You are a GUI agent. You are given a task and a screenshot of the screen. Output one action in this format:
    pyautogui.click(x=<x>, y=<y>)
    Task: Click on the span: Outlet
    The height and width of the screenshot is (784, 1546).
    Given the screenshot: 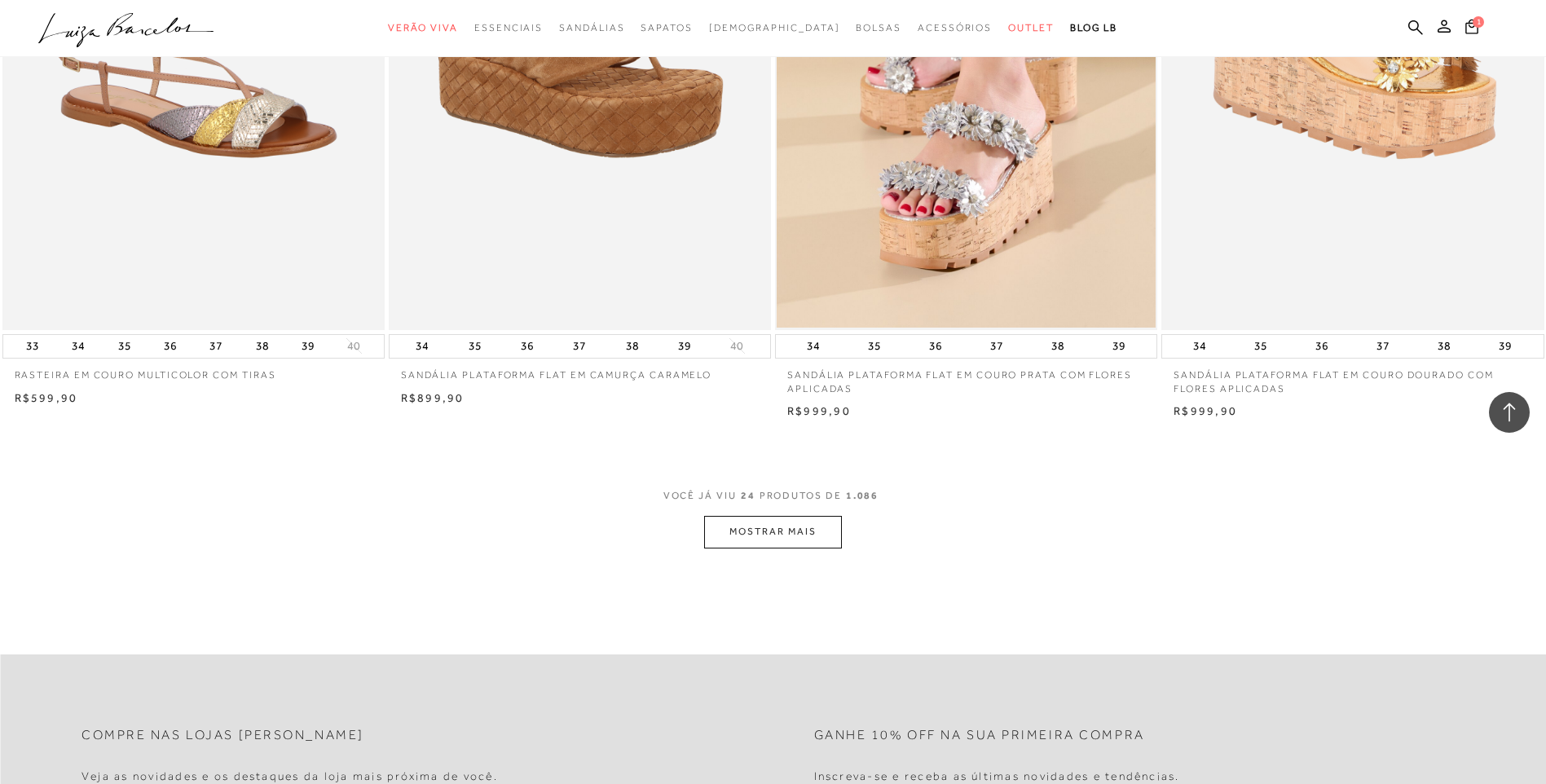 What is the action you would take?
    pyautogui.click(x=1031, y=28)
    